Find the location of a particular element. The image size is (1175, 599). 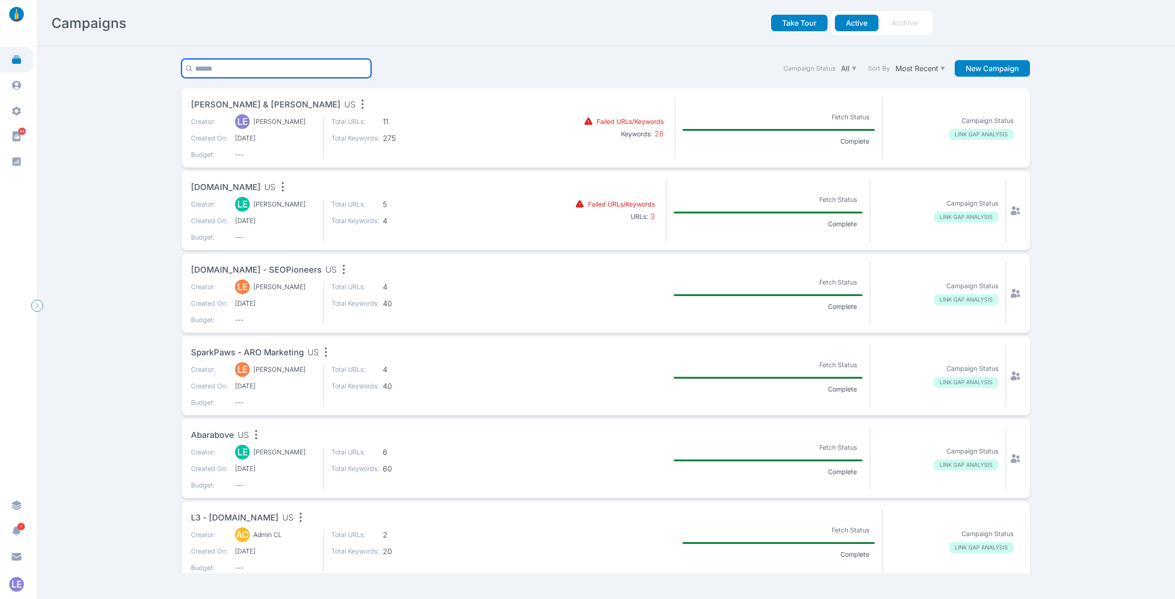

button: New Campaign is located at coordinates (992, 68).